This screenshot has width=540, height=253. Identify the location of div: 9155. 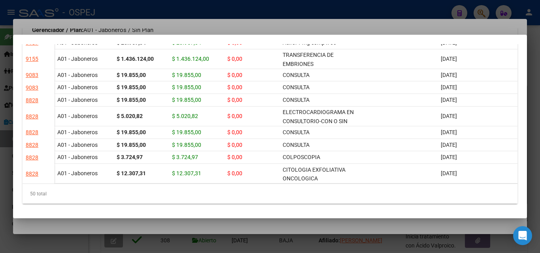
(32, 59).